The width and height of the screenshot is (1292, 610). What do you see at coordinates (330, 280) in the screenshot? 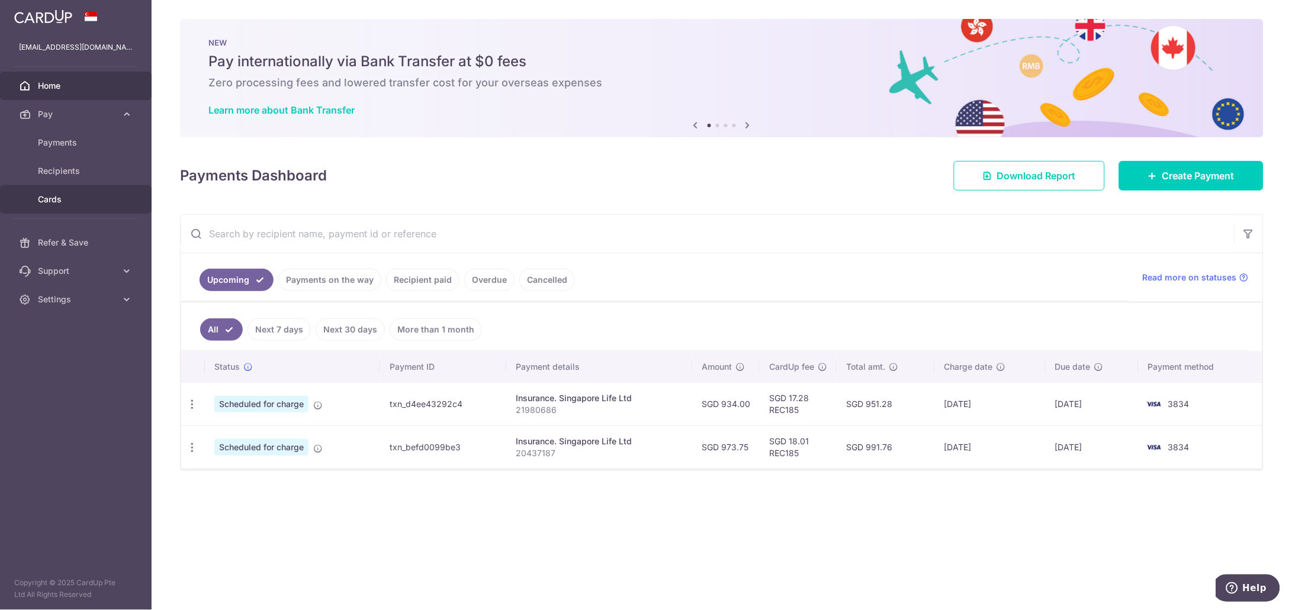
I see `a: Payments on the way` at bounding box center [330, 280].